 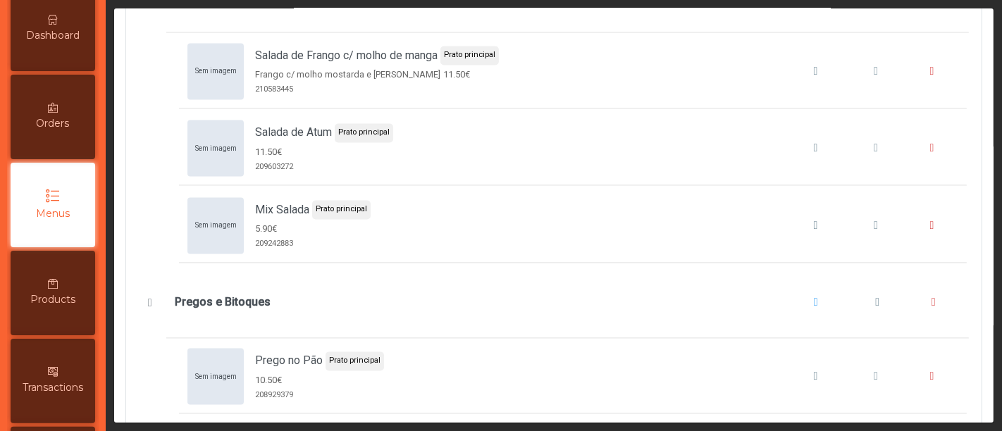 What do you see at coordinates (560, 226) in the screenshot?
I see `div: Mix Salada` at bounding box center [560, 226].